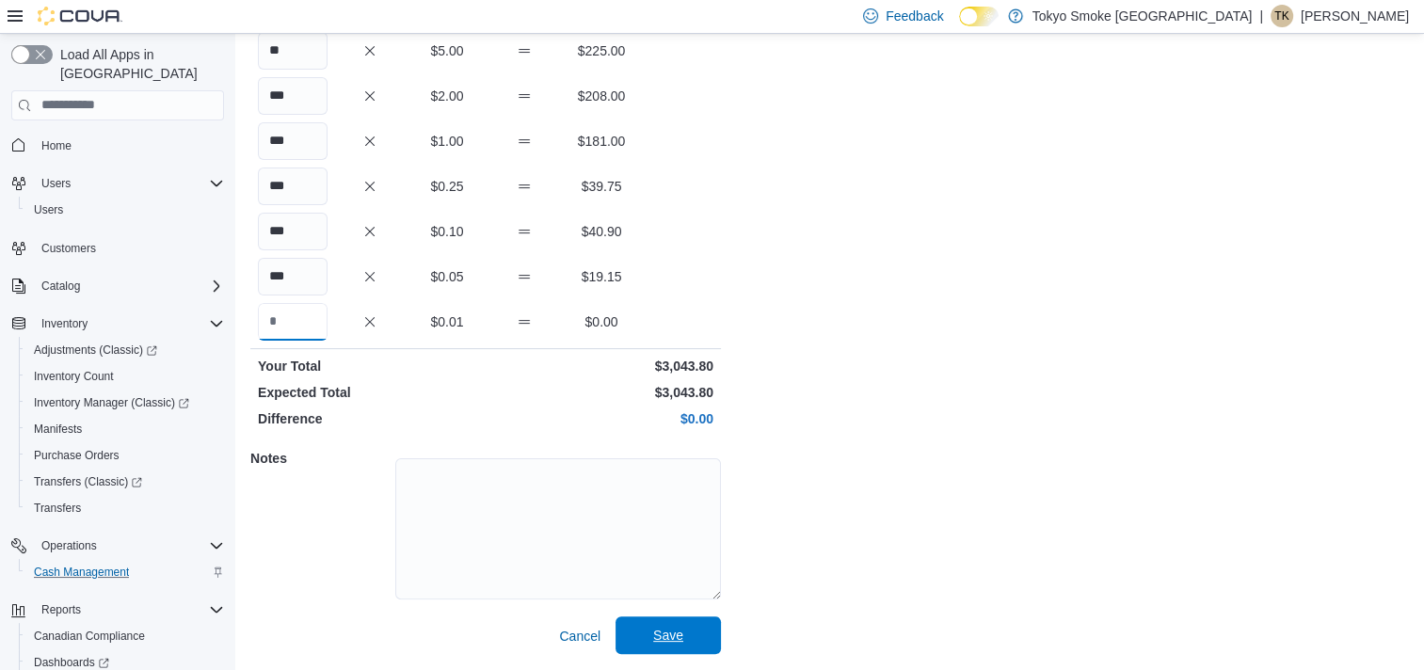 The height and width of the screenshot is (670, 1424). What do you see at coordinates (57, 508) in the screenshot?
I see `a: Transfers` at bounding box center [57, 508].